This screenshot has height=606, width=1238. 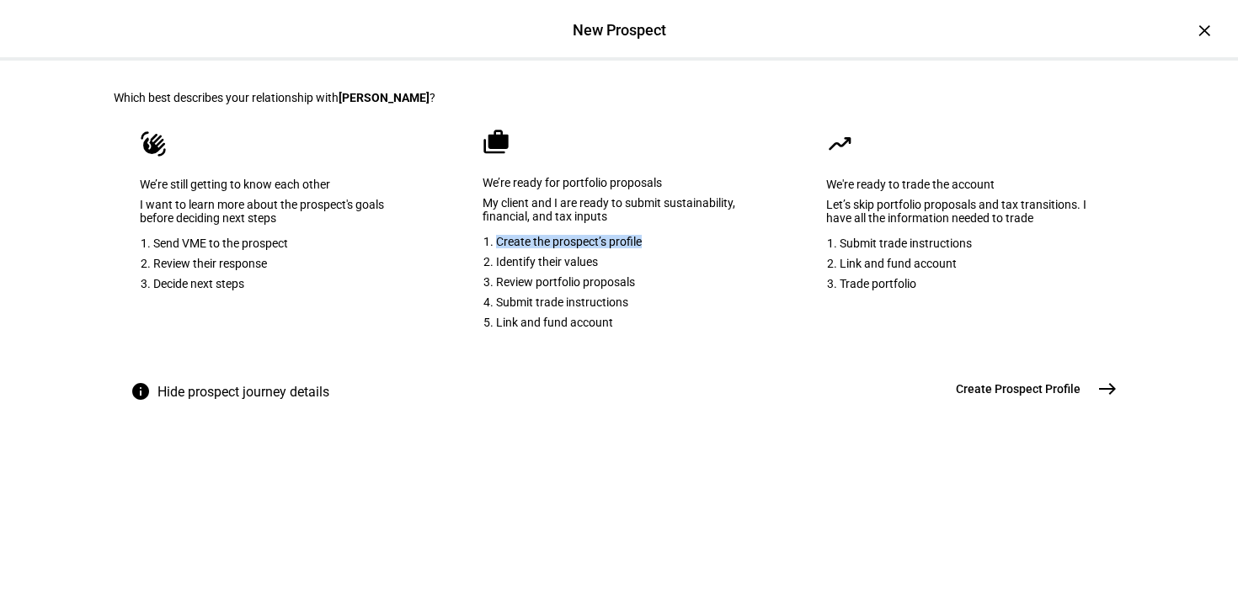 I want to click on div: We’re still getting to know each other, so click(x=275, y=184).